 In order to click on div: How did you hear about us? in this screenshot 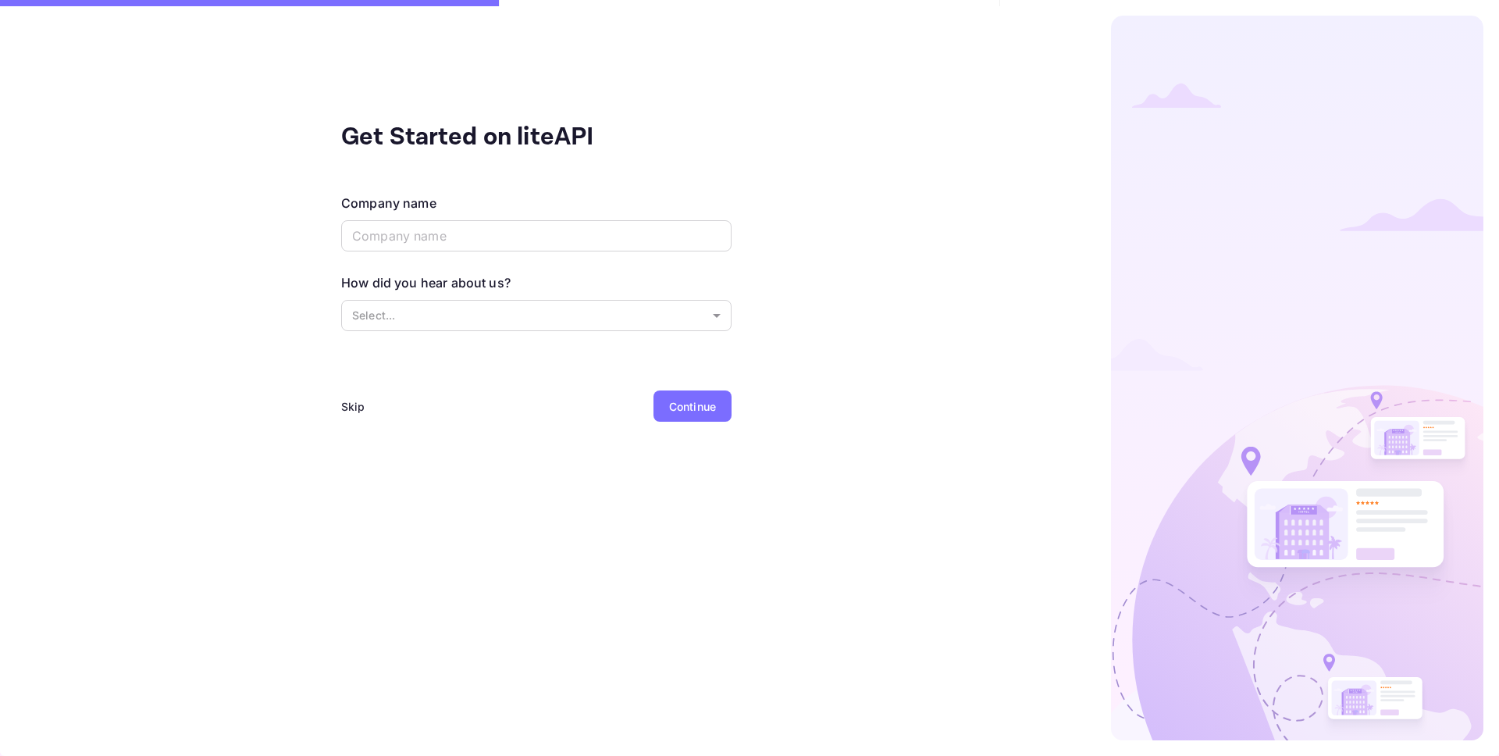, I will do `click(425, 283)`.